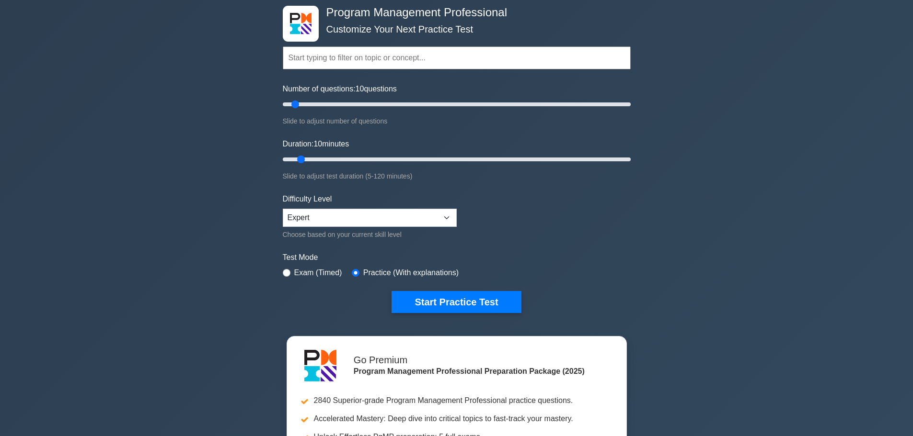 This screenshot has height=436, width=913. I want to click on label: Difficulty Level, so click(307, 199).